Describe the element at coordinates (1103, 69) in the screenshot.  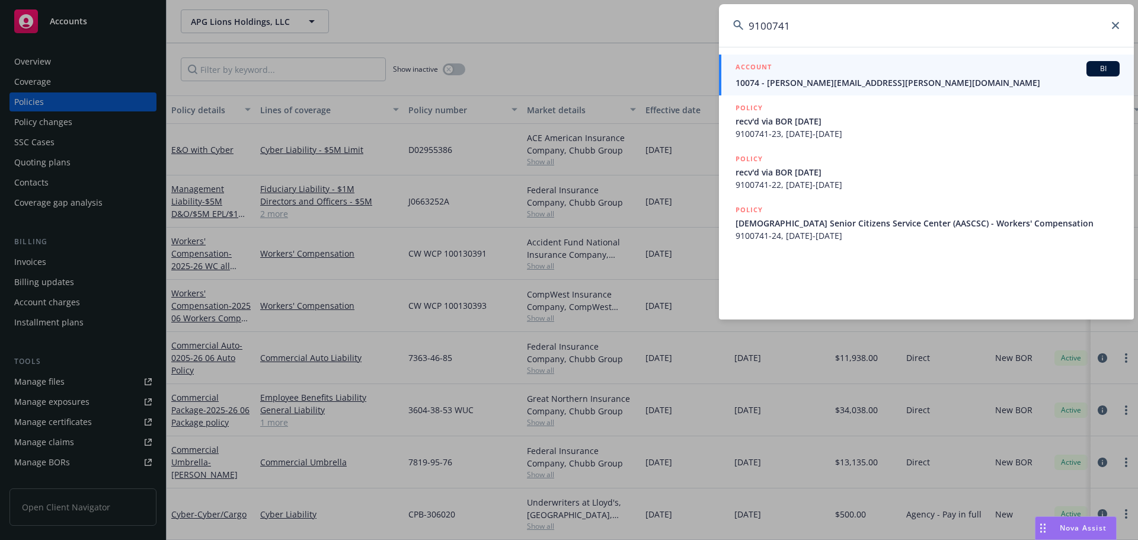
I see `span: BI` at that location.